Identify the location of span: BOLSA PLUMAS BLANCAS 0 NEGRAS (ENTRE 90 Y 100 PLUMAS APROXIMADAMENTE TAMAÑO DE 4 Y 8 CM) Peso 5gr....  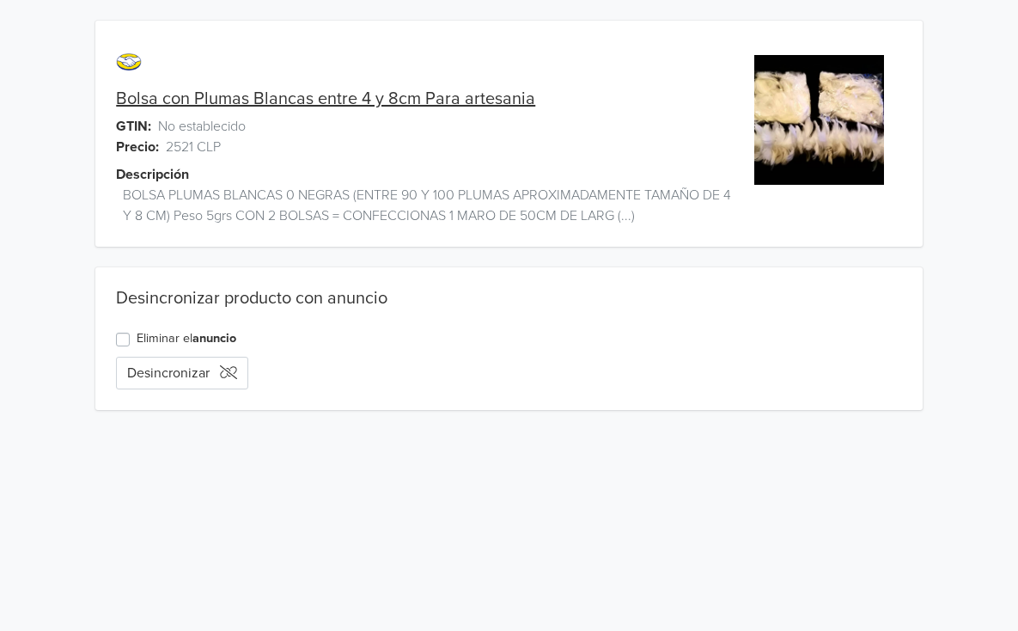
(430, 205).